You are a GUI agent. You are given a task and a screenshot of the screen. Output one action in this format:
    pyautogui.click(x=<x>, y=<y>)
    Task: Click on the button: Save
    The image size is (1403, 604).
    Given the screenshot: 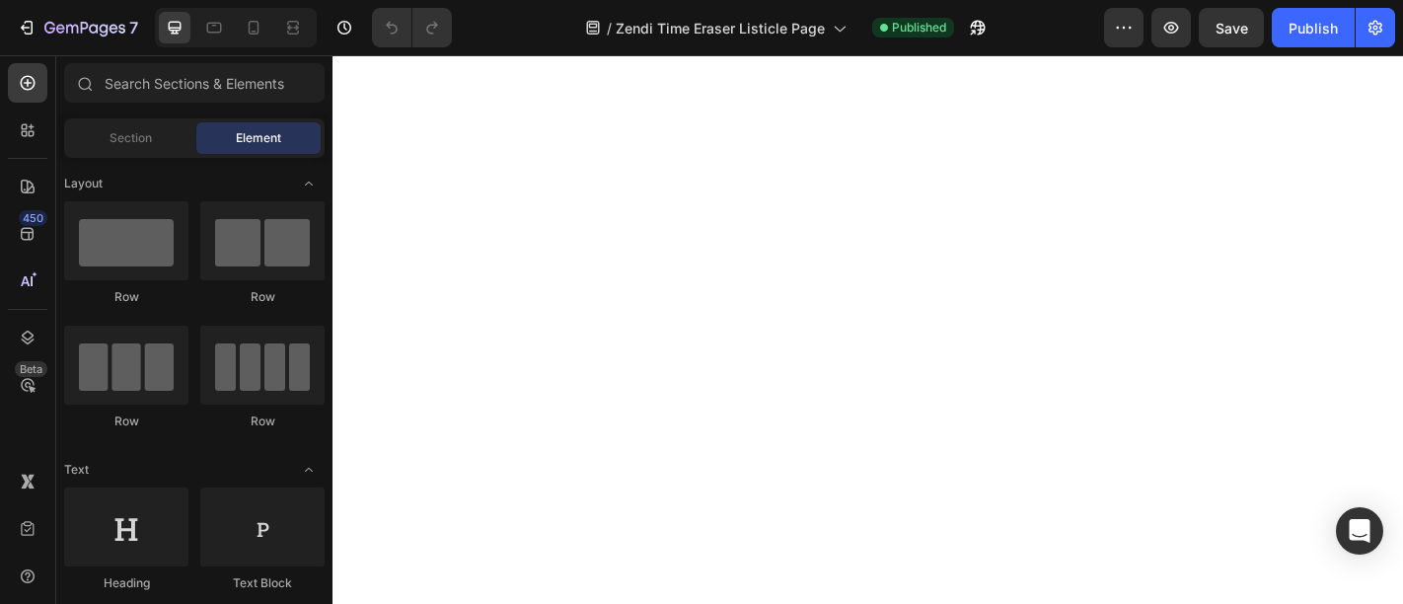 What is the action you would take?
    pyautogui.click(x=1231, y=28)
    